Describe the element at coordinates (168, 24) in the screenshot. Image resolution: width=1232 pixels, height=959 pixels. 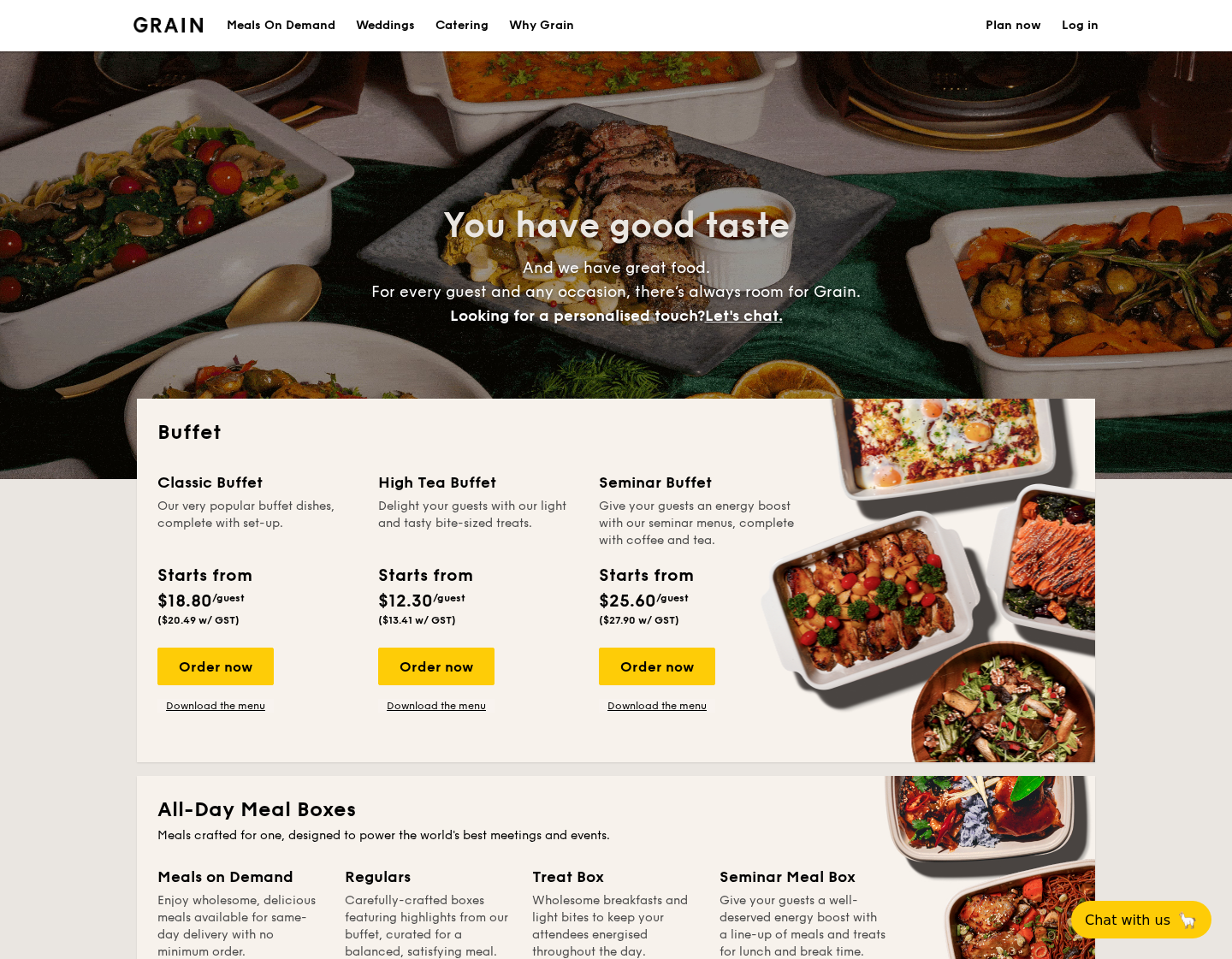
I see `img: Grain` at that location.